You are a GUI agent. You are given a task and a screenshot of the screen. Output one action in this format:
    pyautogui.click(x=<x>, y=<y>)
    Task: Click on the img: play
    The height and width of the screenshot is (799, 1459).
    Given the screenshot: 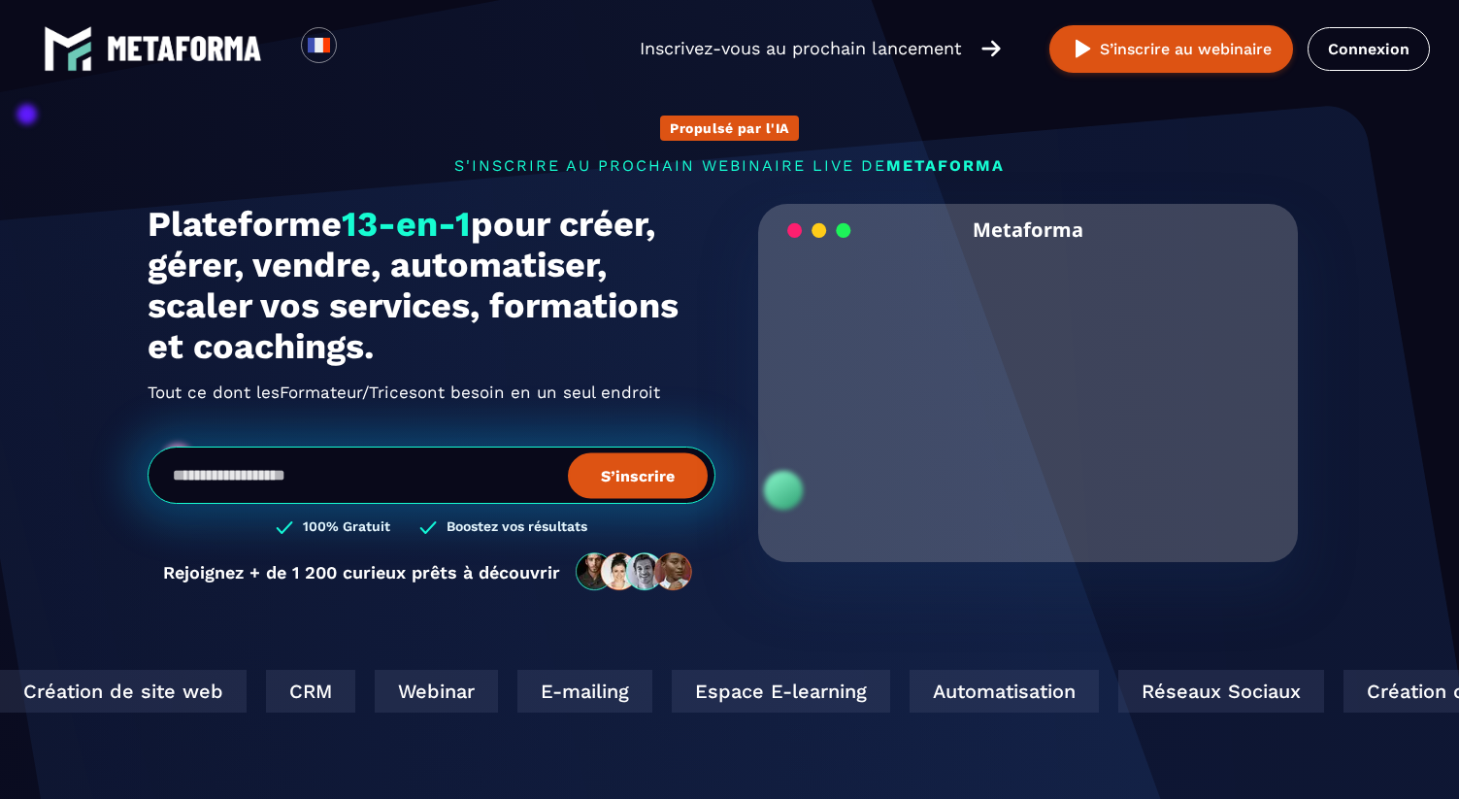 What is the action you would take?
    pyautogui.click(x=1082, y=49)
    